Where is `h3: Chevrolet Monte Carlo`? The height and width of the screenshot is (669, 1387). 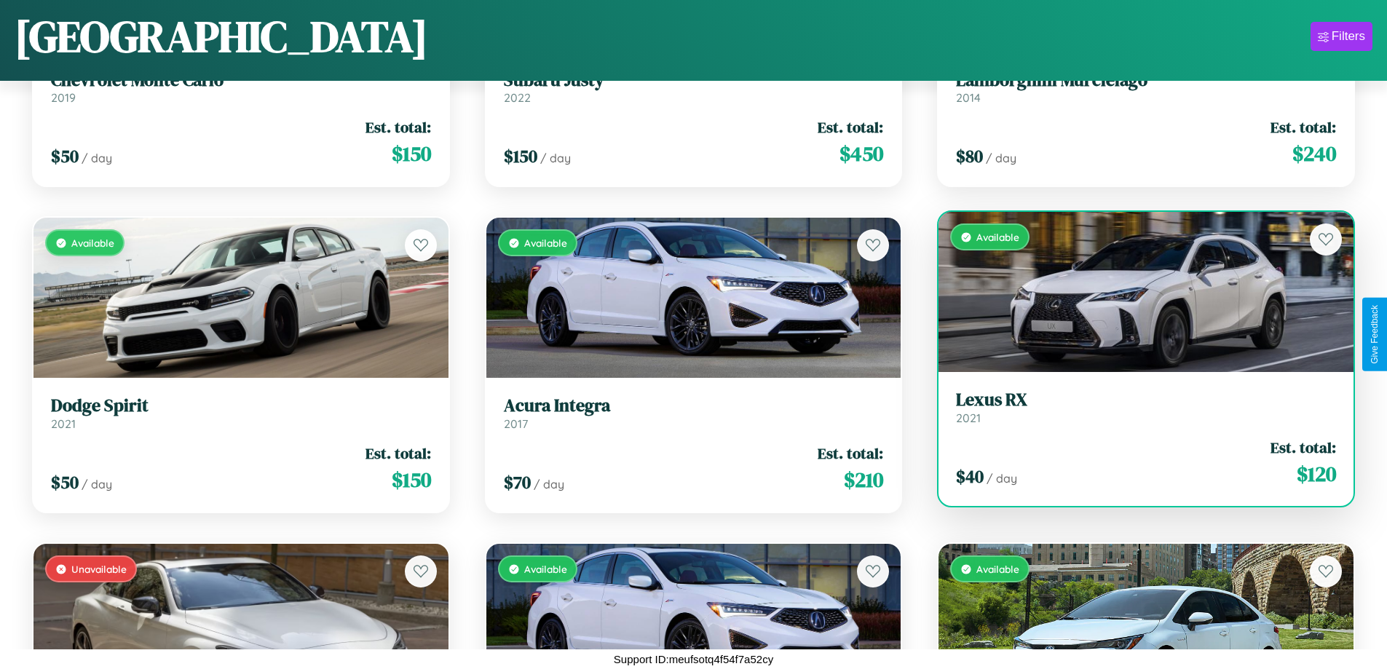
h3: Chevrolet Monte Carlo is located at coordinates (241, 80).